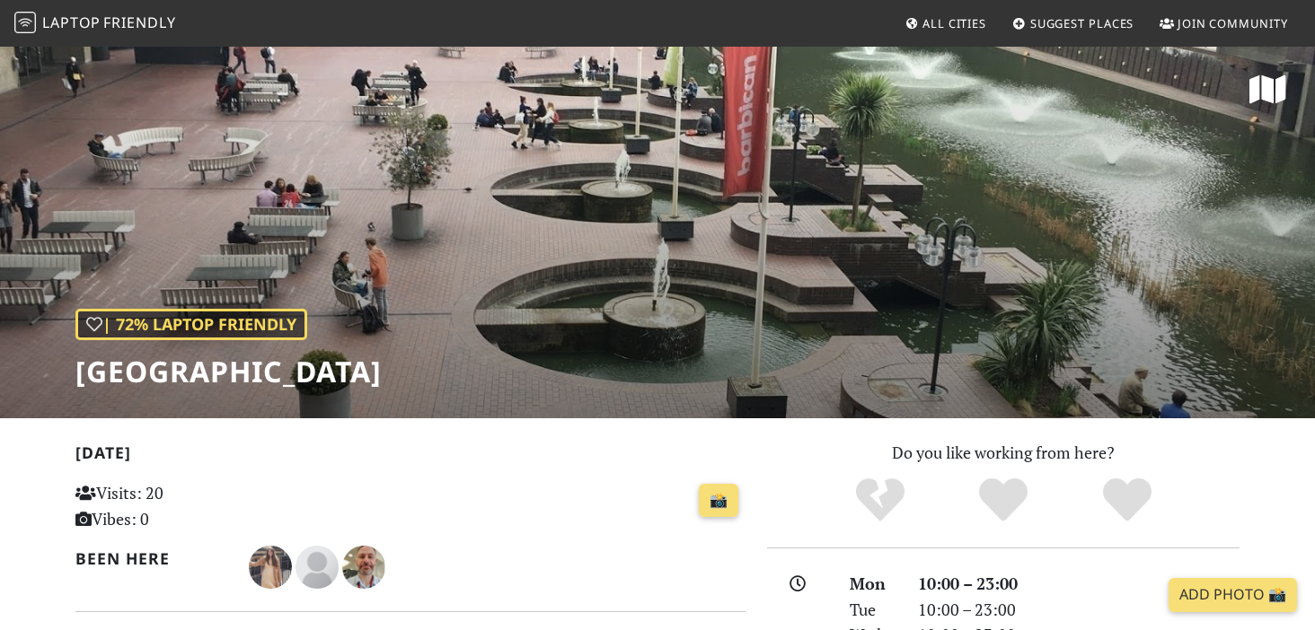 This screenshot has height=630, width=1315. What do you see at coordinates (95, 23) in the screenshot?
I see `a: LaptopFriendly LaptopFriendly` at bounding box center [95, 23].